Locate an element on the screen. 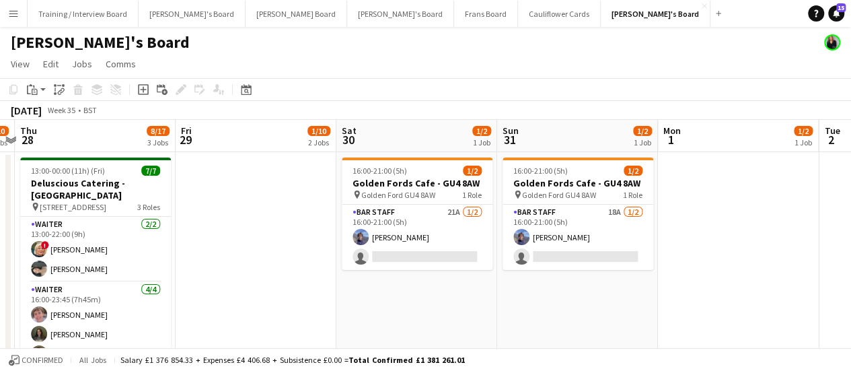  app-job-card: 16:00-21:00 (5h)1/2Golden Fords Cafe - GU4 8AW Golden Ford GU4 8AW1 RoleBAR STAFF18A1/216:00-21:0... is located at coordinates (578, 213).